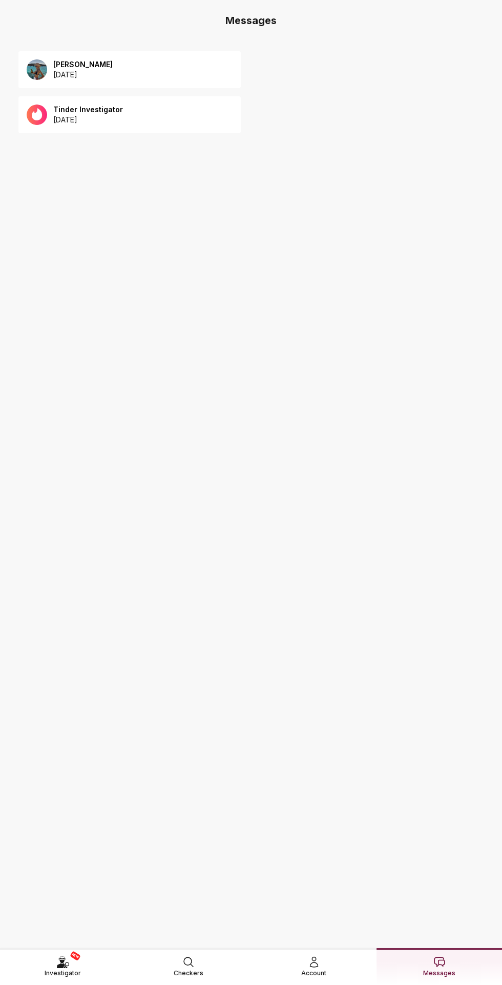  What do you see at coordinates (37, 115) in the screenshot?
I see `img: 92652885-6ea9-48b0-8163-3da6023238f1` at bounding box center [37, 115].